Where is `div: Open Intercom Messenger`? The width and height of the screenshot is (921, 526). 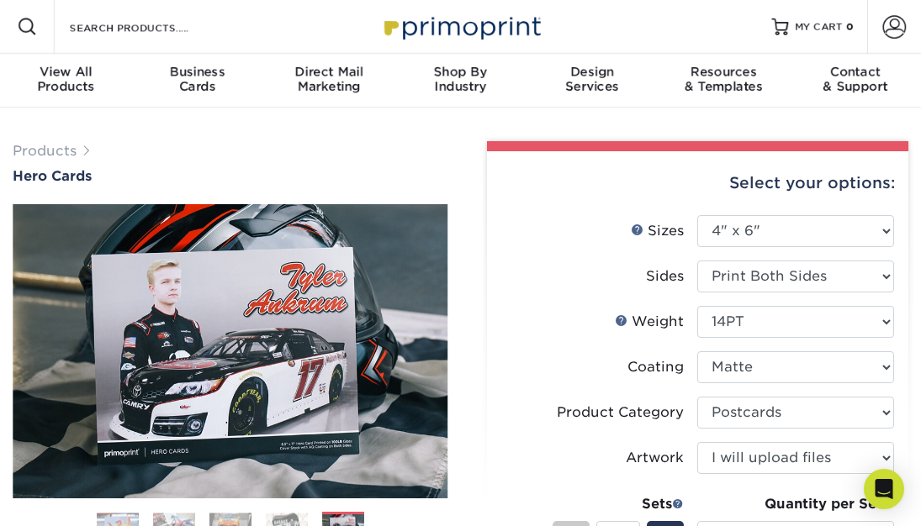 div: Open Intercom Messenger is located at coordinates (884, 489).